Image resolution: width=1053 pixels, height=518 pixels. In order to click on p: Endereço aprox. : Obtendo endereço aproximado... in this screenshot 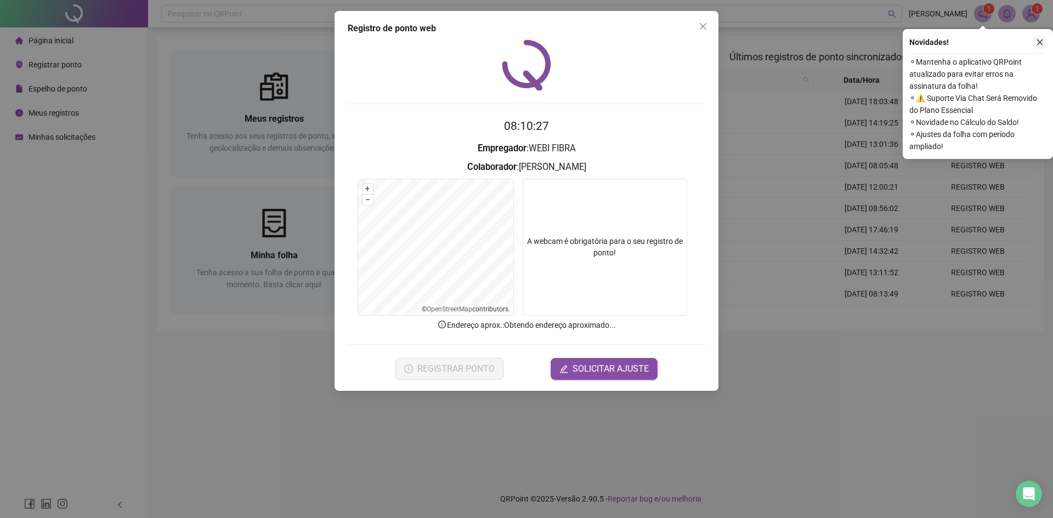, I will do `click(526, 325)`.